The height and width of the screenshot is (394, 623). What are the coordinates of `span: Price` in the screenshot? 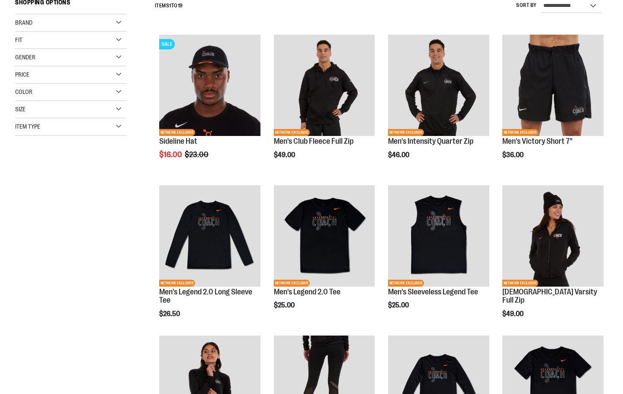 It's located at (22, 74).